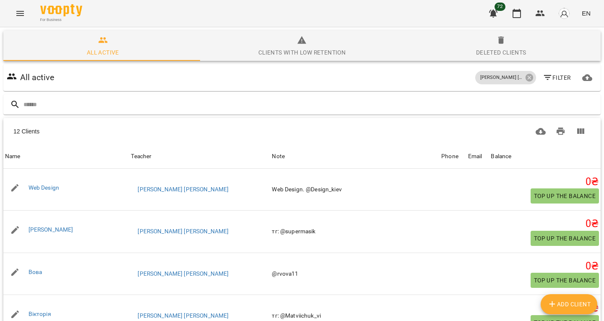  What do you see at coordinates (501, 156) in the screenshot?
I see `div: Balance` at bounding box center [501, 156].